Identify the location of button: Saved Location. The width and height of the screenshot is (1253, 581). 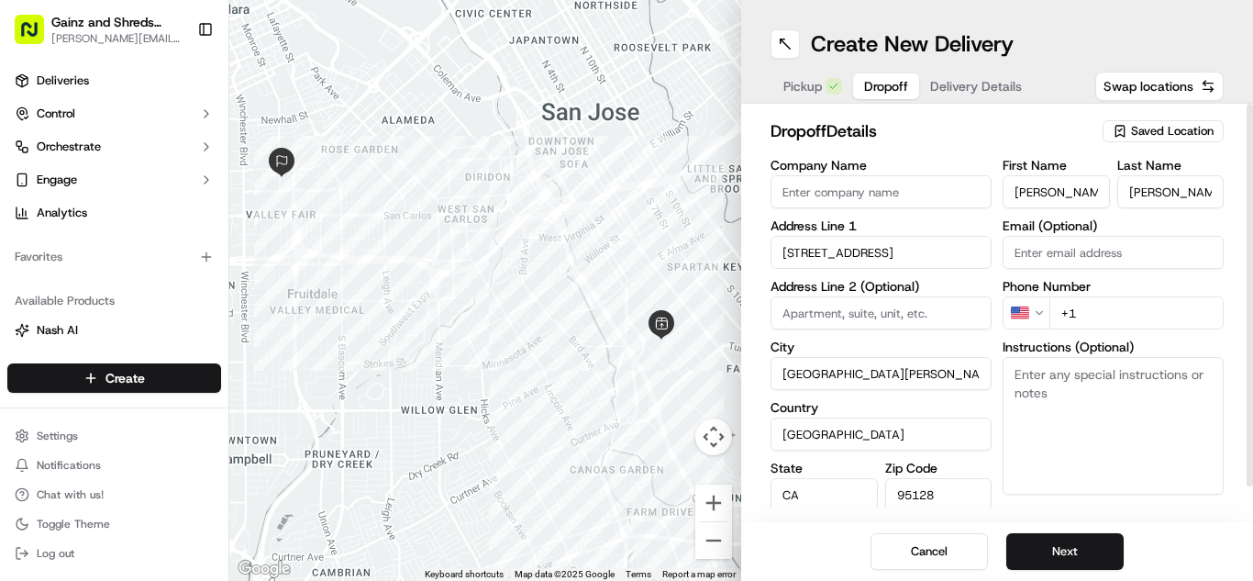
(1163, 131).